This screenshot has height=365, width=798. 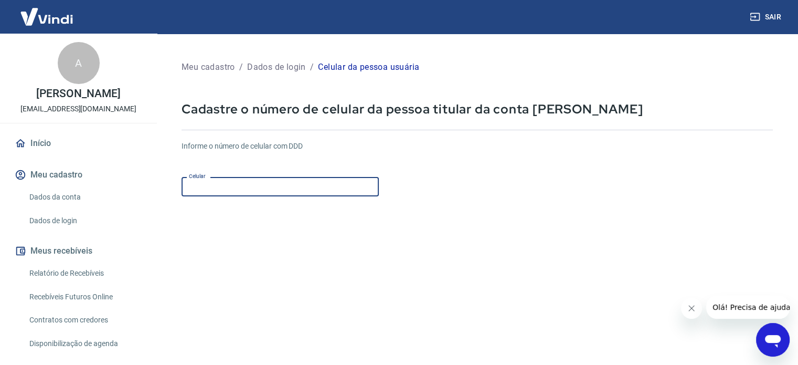 I want to click on button: Meu cadastro, so click(x=78, y=175).